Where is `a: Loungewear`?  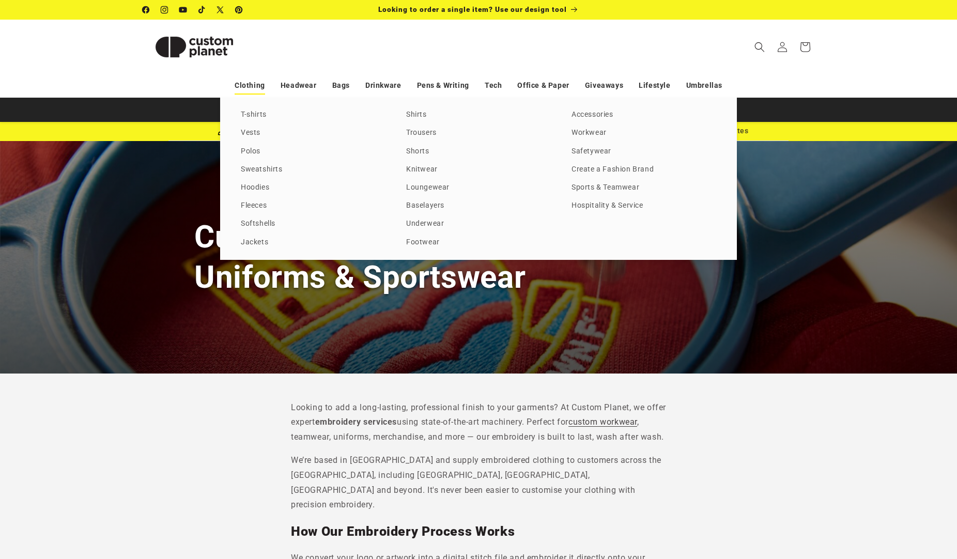 a: Loungewear is located at coordinates (478, 188).